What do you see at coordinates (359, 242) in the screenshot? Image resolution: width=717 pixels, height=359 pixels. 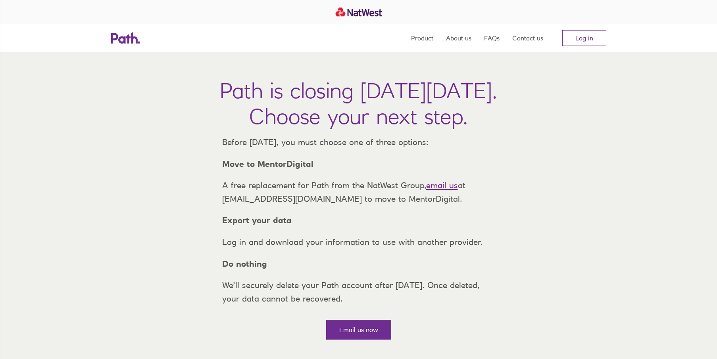 I see `p: Log in and download your information to use with another provider.` at bounding box center [359, 242].